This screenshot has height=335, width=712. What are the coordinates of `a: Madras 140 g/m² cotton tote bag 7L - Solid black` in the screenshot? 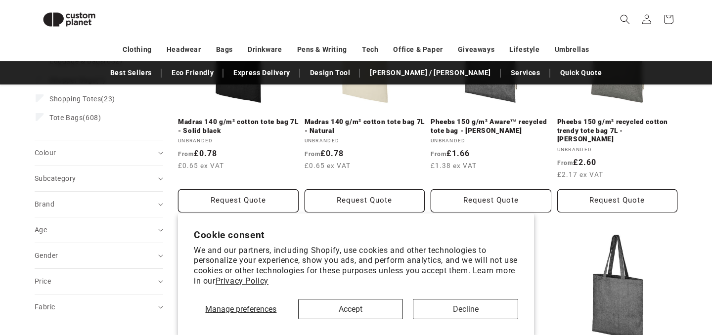 It's located at (238, 126).